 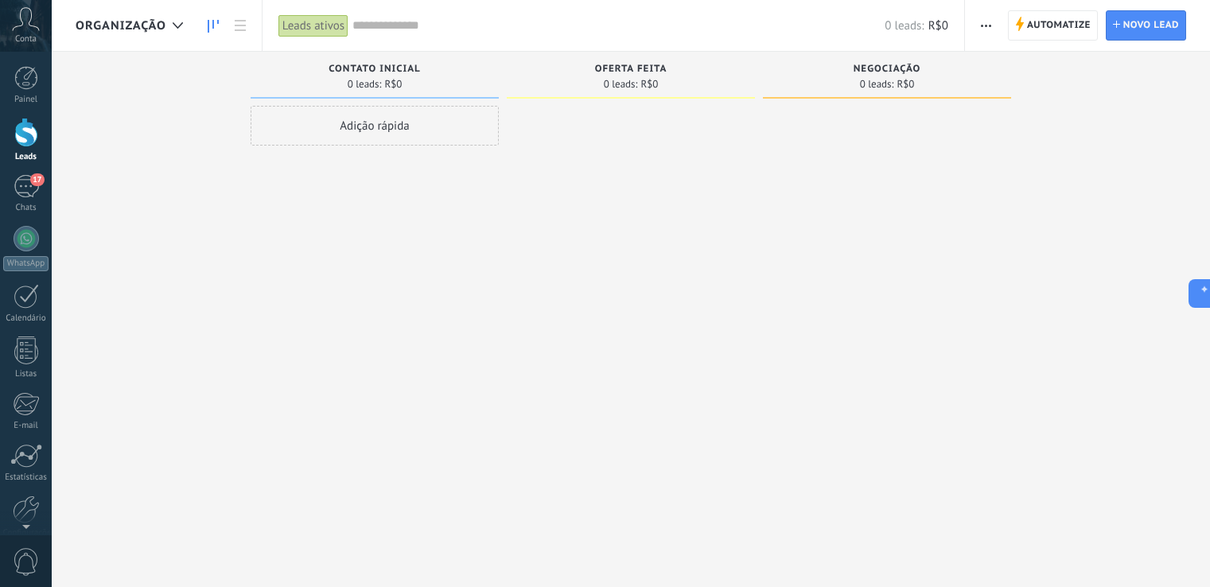 I want to click on span: Contato inicial, so click(x=374, y=69).